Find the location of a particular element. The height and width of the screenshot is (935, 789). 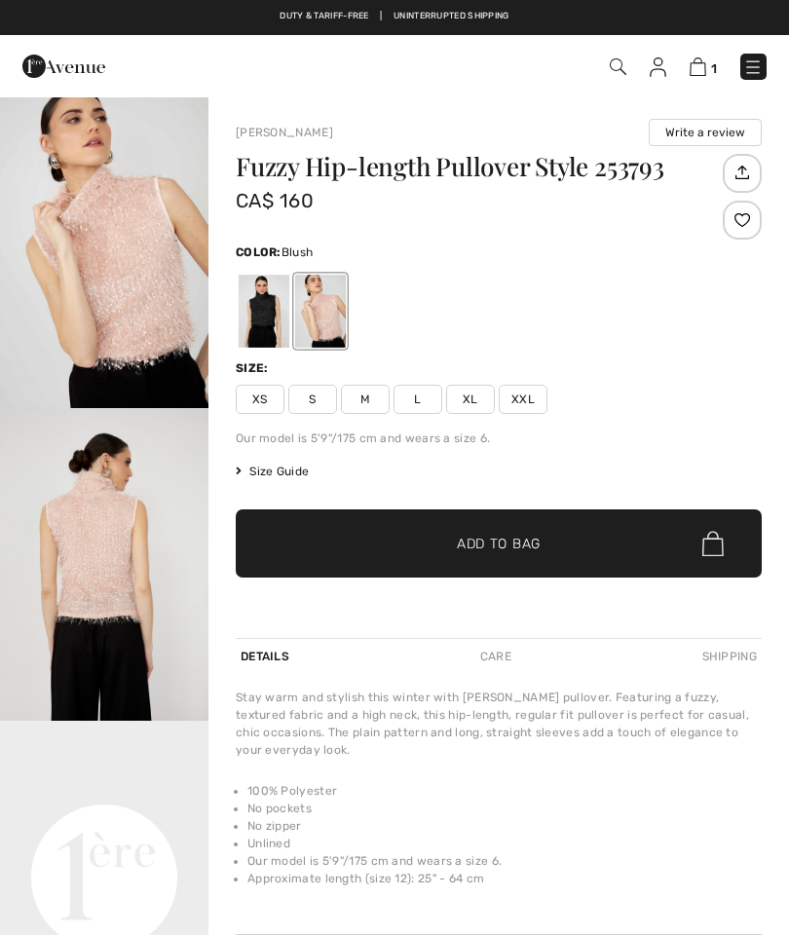

img: Bag.svg is located at coordinates (713, 543).